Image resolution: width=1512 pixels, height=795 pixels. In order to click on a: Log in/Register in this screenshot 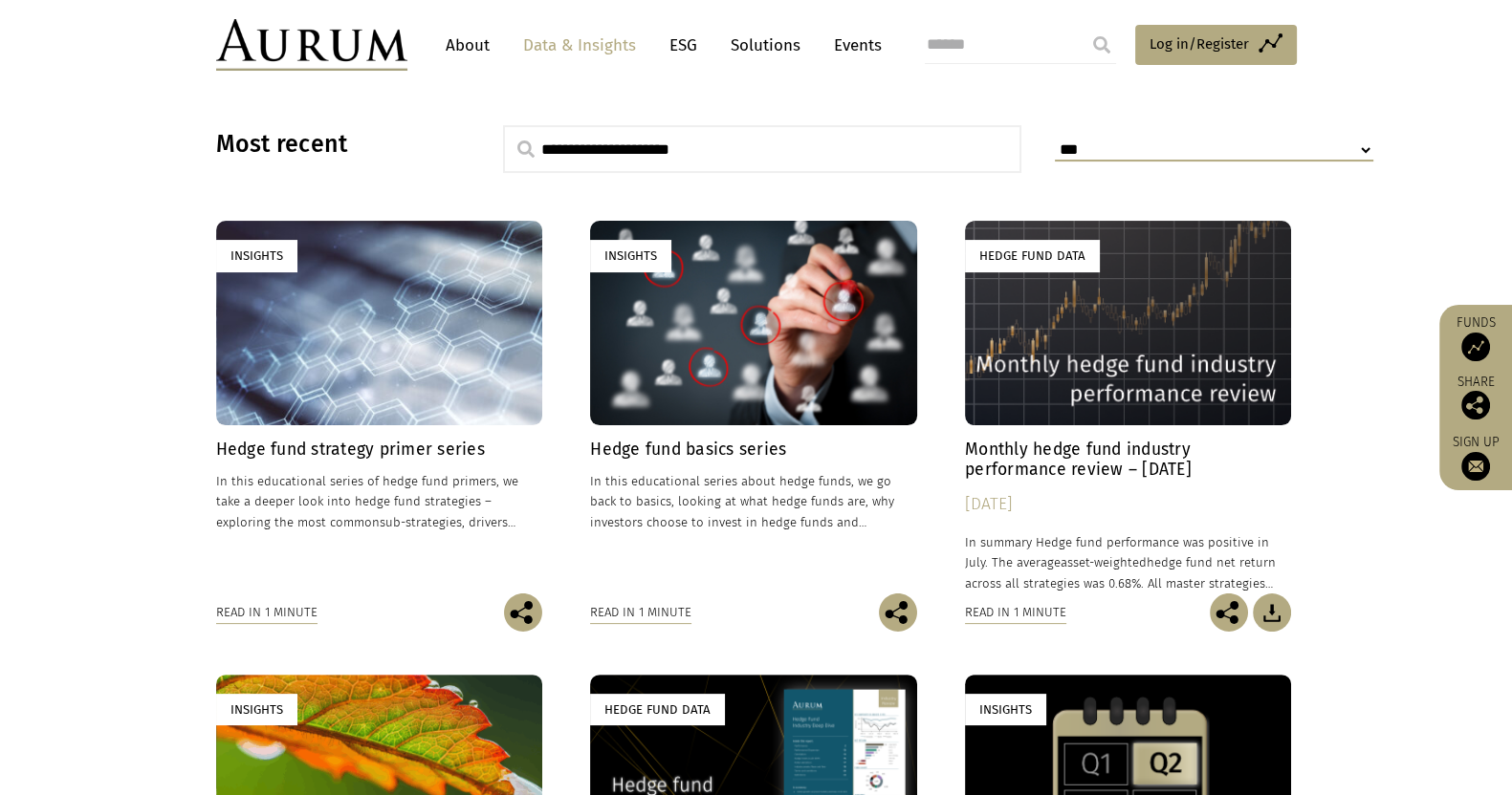, I will do `click(1216, 45)`.